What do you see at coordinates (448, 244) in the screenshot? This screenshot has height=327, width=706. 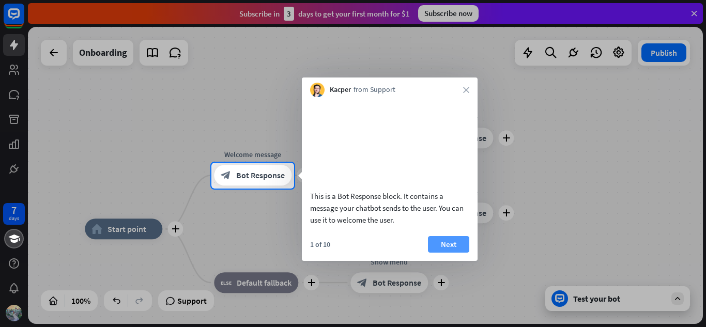 I see `button: Next` at bounding box center [448, 244].